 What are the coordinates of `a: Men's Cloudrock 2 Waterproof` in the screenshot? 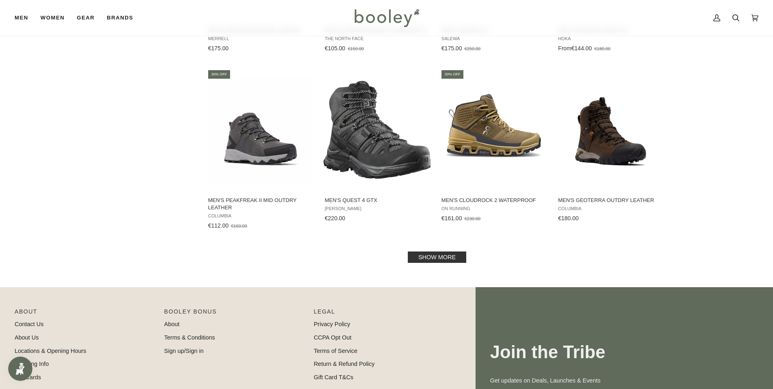 It's located at (494, 147).